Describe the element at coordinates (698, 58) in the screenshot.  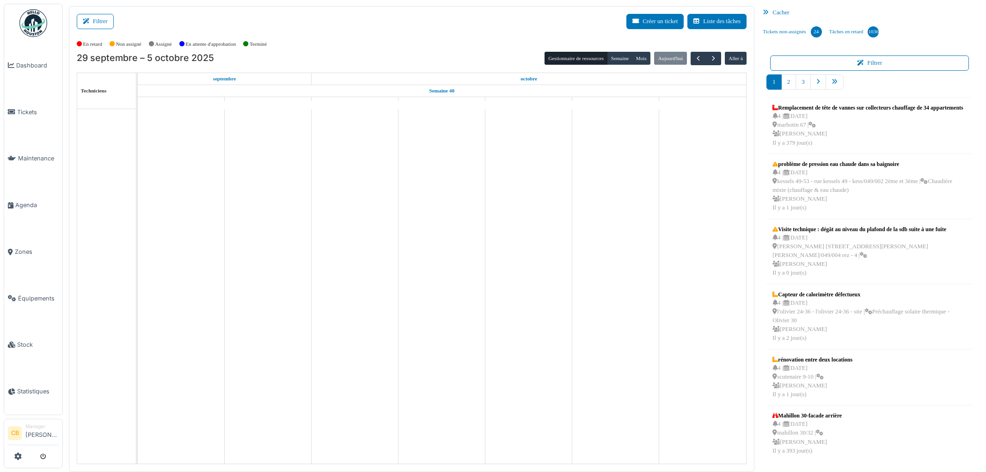
I see `button: Précédent` at that location.